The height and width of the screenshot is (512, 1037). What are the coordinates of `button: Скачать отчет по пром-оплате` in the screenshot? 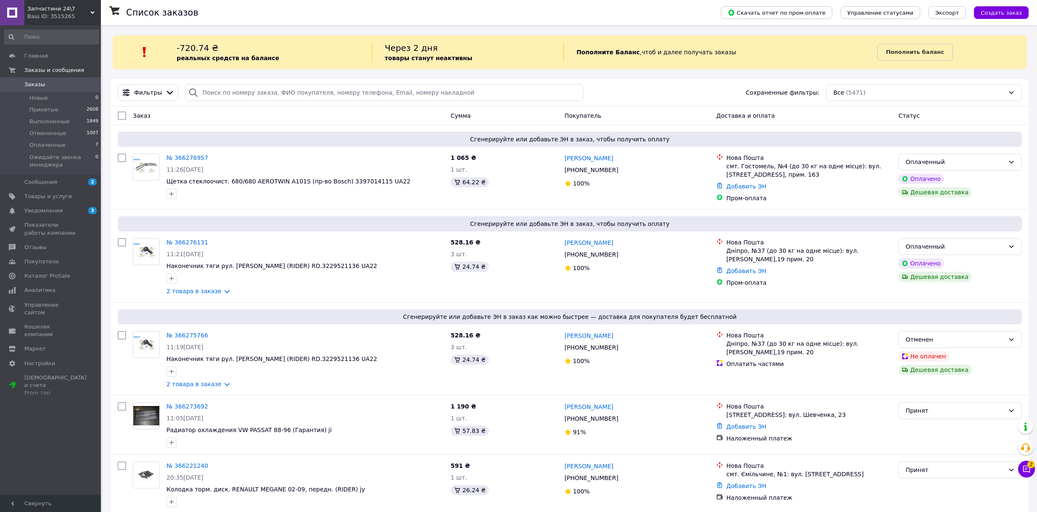 It's located at (777, 13).